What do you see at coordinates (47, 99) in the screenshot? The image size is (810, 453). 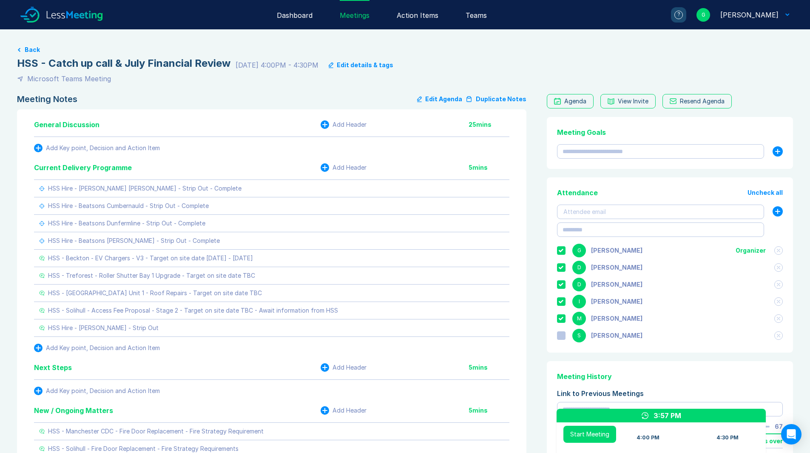 I see `div: Meeting Notes` at bounding box center [47, 99].